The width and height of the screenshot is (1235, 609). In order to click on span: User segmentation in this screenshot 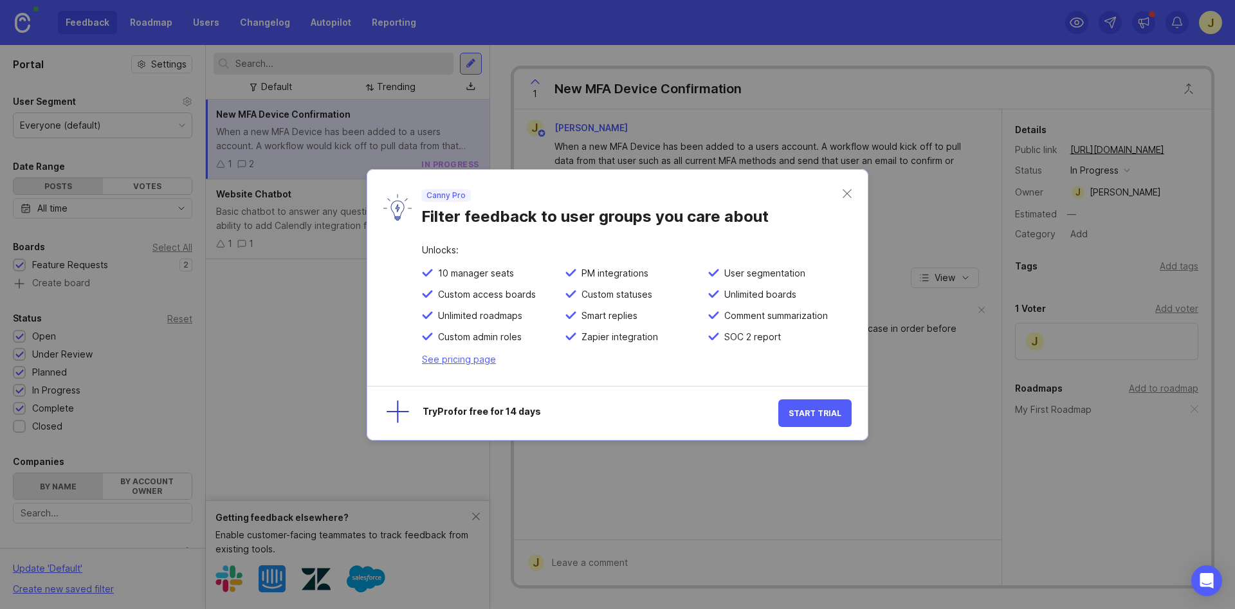, I will do `click(762, 273)`.